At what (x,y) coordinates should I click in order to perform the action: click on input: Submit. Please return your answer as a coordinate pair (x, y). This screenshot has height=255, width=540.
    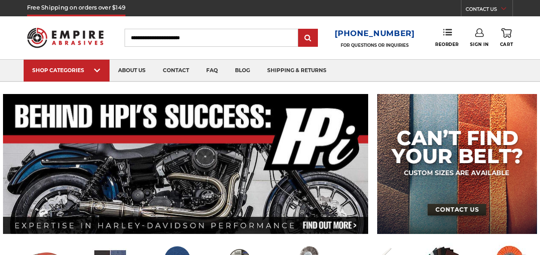
    Looking at the image, I should click on (308, 38).